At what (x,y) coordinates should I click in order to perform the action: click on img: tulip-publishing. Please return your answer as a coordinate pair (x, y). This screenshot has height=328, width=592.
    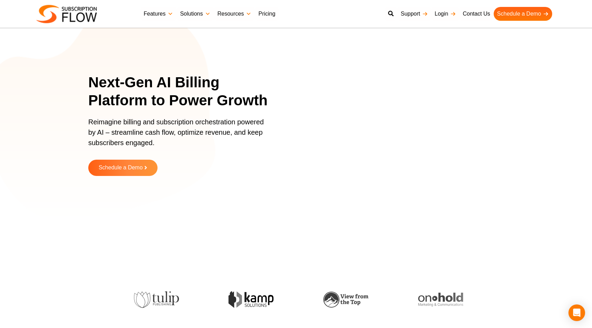
    Looking at the image, I should click on (156, 299).